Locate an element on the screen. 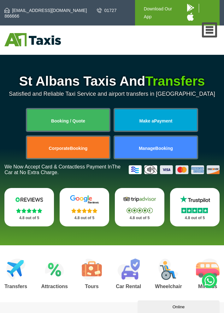 Image resolution: width=224 pixels, height=313 pixels. img: Wheelchair is located at coordinates (168, 269).